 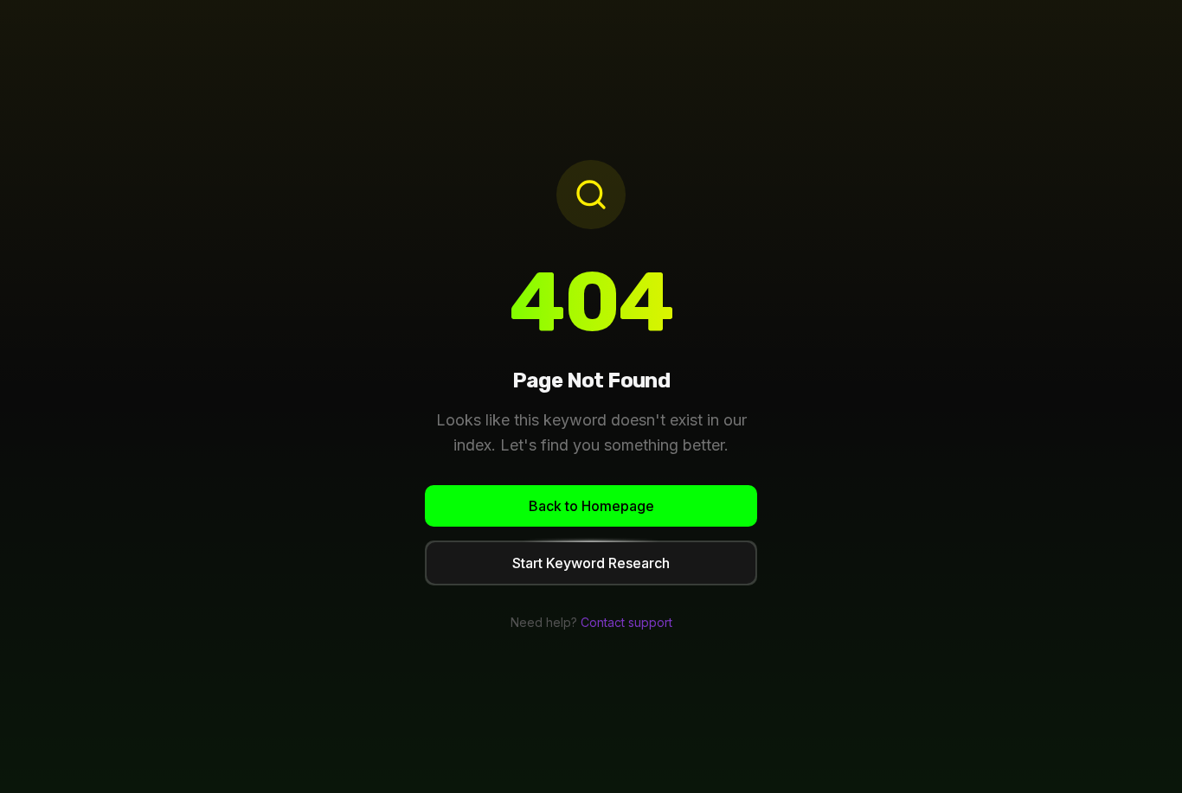 I want to click on button: Start Keyword Research, so click(x=591, y=563).